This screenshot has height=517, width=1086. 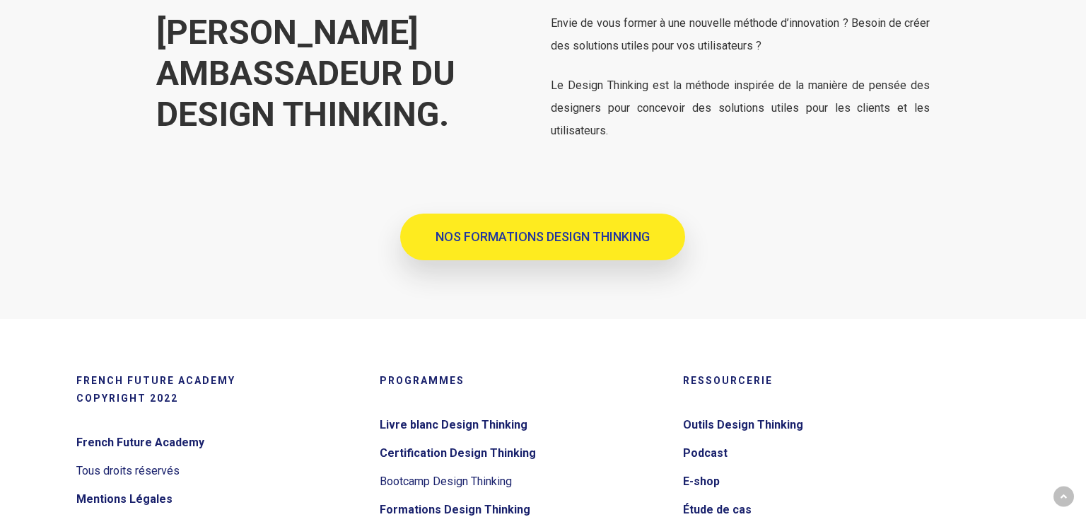 I want to click on li: Bootcamp Design Thinking, so click(x=522, y=481).